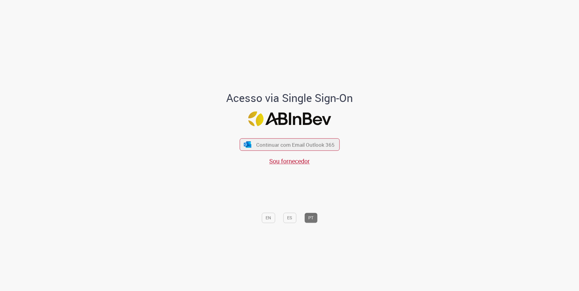  Describe the element at coordinates (289, 161) in the screenshot. I see `a: Sou fornecedor` at that location.